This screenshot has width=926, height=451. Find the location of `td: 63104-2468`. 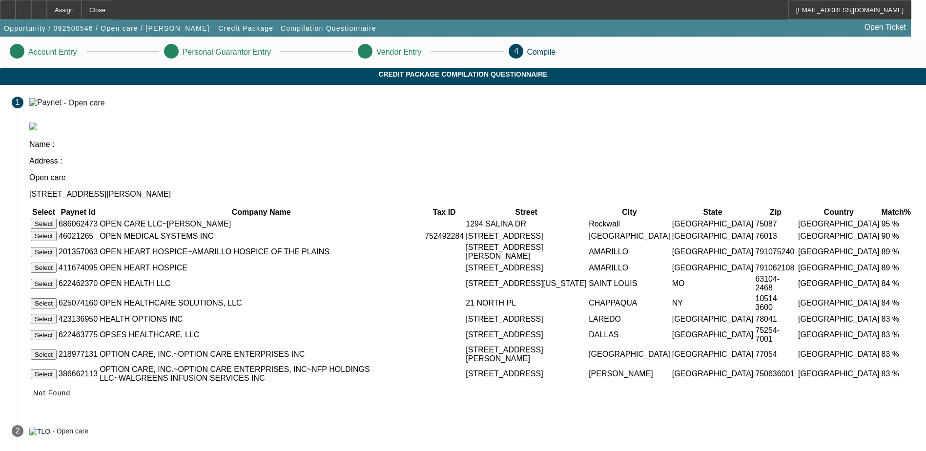

td: 63104-2468 is located at coordinates (776, 284).